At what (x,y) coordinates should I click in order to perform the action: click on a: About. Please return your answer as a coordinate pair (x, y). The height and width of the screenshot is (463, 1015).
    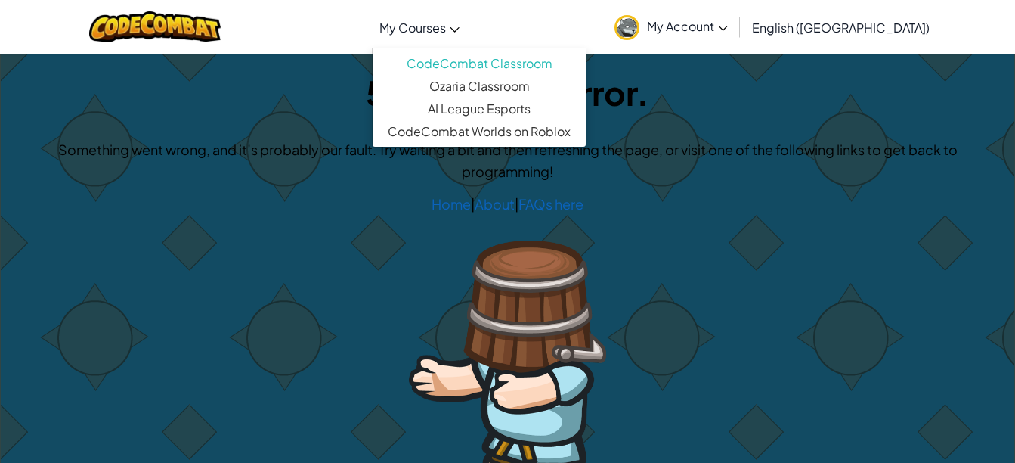
    Looking at the image, I should click on (494, 203).